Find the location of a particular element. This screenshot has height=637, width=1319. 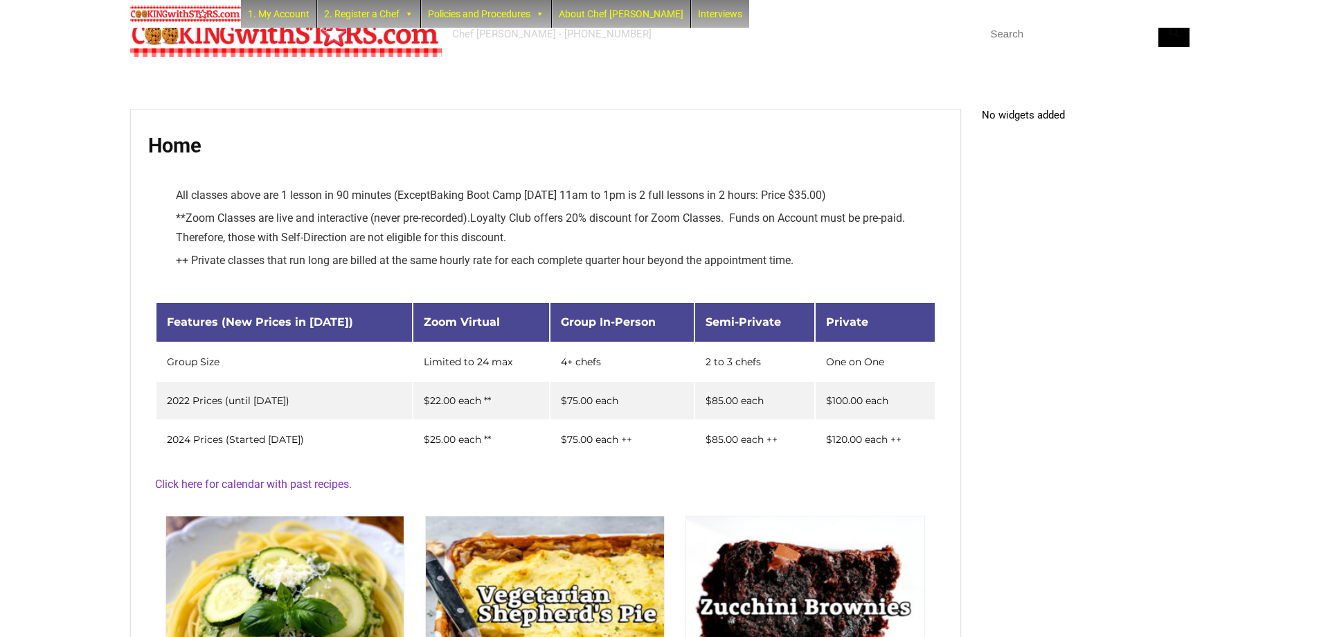

input: Search is located at coordinates (1086, 34).